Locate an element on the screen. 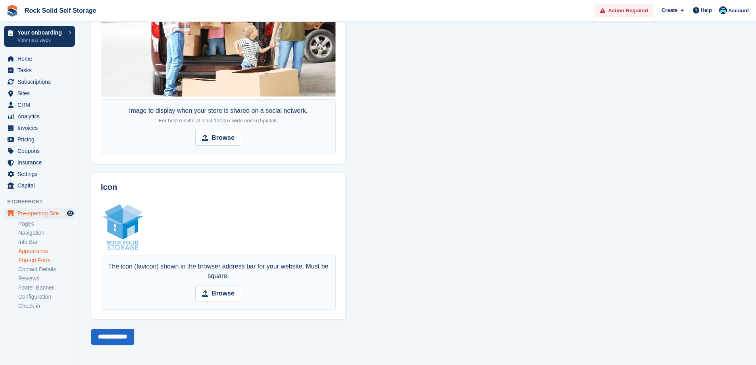 The image size is (756, 365). img: Logo%20version%201.png is located at coordinates (123, 227).